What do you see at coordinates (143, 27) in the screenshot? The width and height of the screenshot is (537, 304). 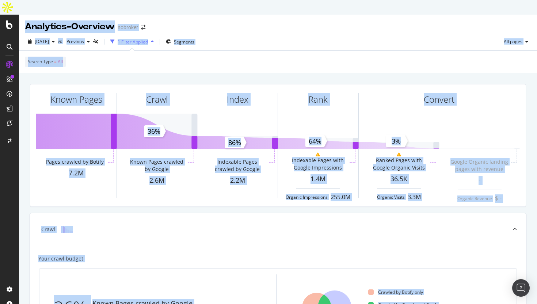 I see `div: arrow-right-arrow-left` at bounding box center [143, 27].